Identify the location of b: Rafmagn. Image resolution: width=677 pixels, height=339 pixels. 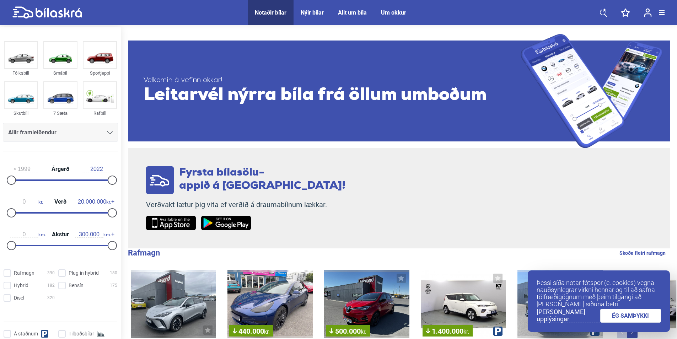
(144, 253).